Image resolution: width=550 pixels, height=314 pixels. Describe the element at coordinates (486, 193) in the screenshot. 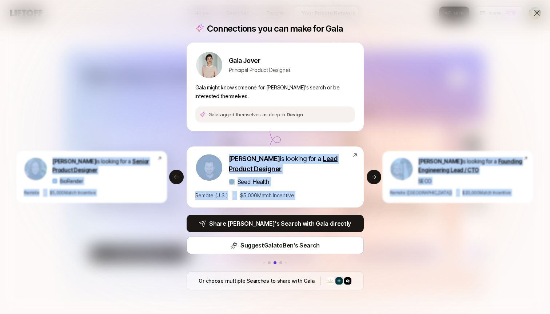

I see `p: $ 20,000 Match Incentive` at that location.